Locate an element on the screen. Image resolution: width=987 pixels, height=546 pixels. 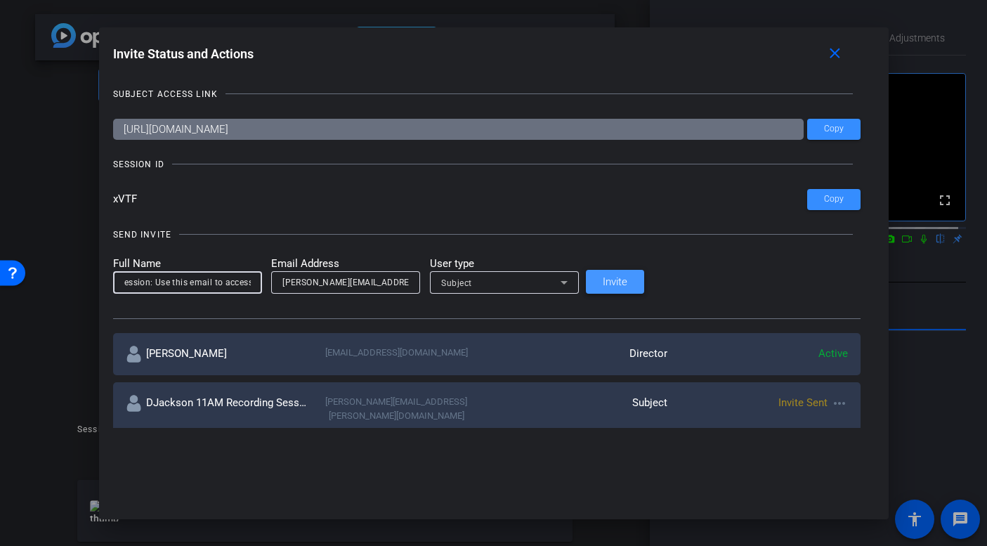
div: SEND INVITE is located at coordinates (142, 235).